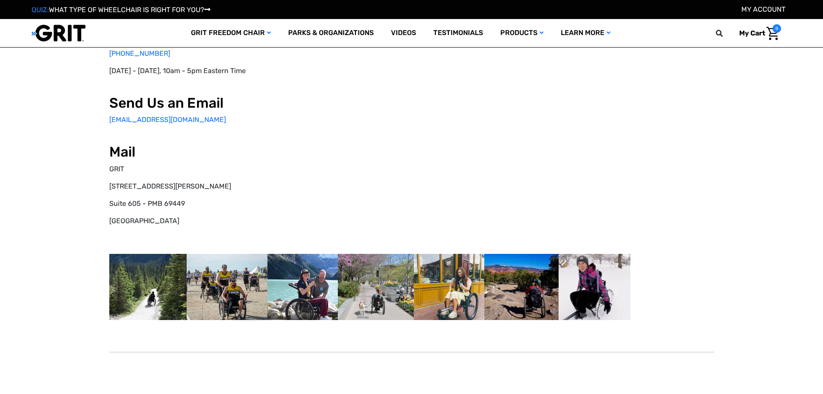 This screenshot has width=823, height=394. I want to click on img: Cart, so click(773, 33).